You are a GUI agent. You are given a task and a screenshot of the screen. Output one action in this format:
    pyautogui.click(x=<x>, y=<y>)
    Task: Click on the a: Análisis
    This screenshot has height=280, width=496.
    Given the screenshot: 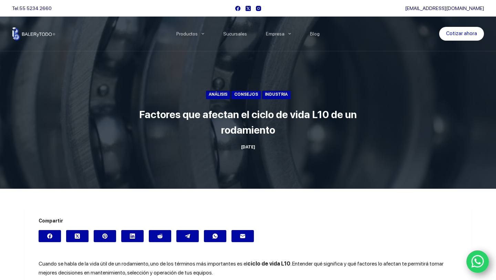 What is the action you would take?
    pyautogui.click(x=218, y=95)
    